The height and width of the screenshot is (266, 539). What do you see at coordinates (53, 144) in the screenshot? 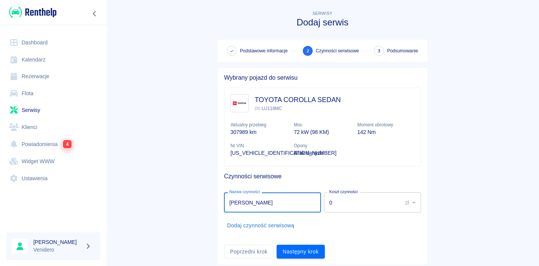
I see `a: Powiadomienia4` at bounding box center [53, 144].